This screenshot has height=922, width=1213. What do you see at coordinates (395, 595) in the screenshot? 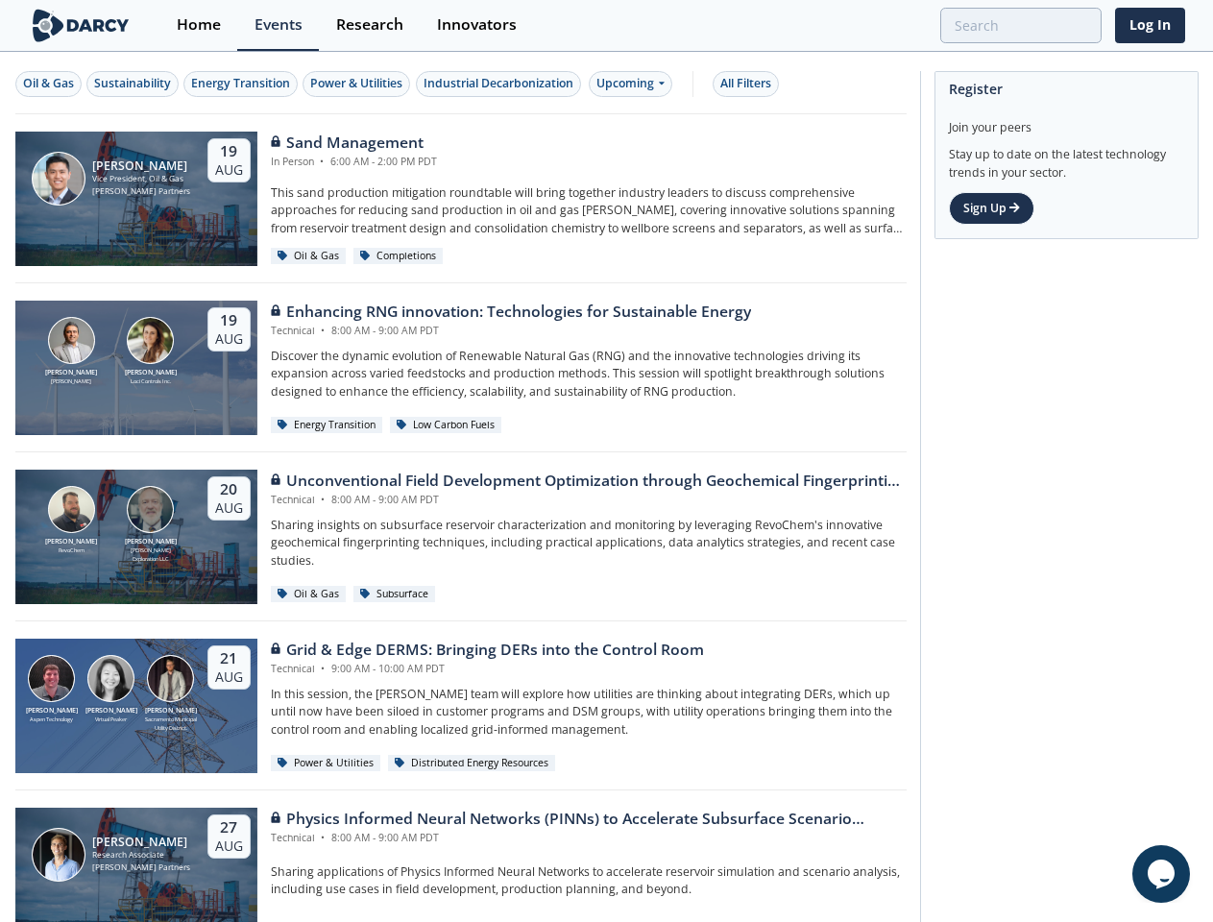
I see `div: Subsurface` at bounding box center [395, 595].